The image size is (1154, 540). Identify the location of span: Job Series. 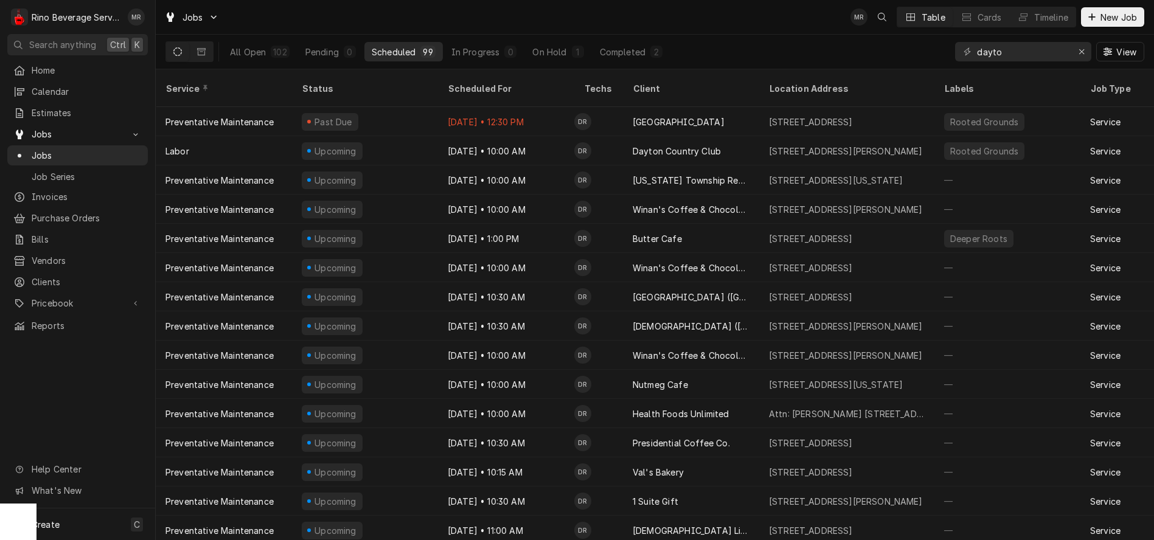
(86, 176).